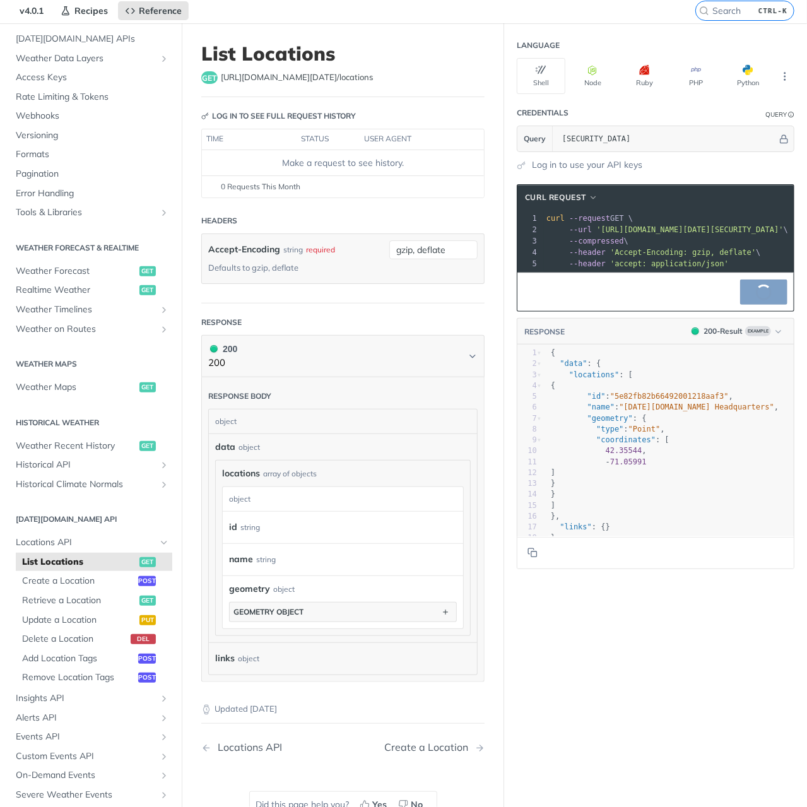  What do you see at coordinates (528, 241) in the screenshot?
I see `div: 3` at bounding box center [528, 241].